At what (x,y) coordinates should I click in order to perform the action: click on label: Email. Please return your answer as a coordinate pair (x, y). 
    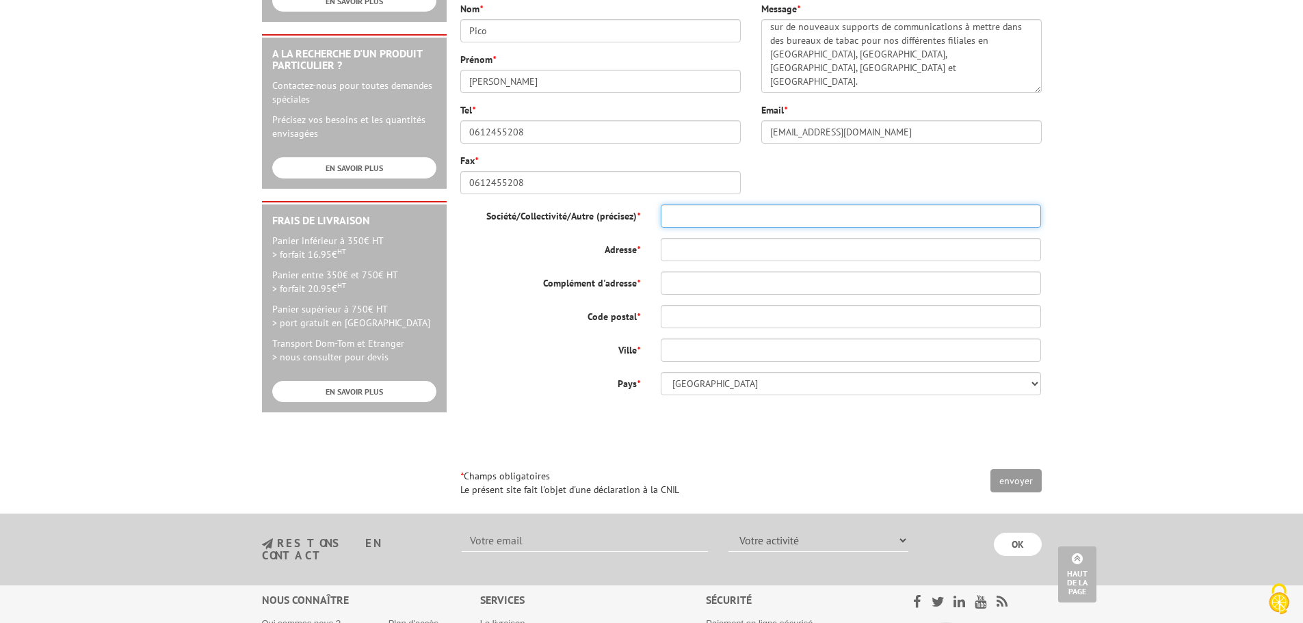
    Looking at the image, I should click on (774, 110).